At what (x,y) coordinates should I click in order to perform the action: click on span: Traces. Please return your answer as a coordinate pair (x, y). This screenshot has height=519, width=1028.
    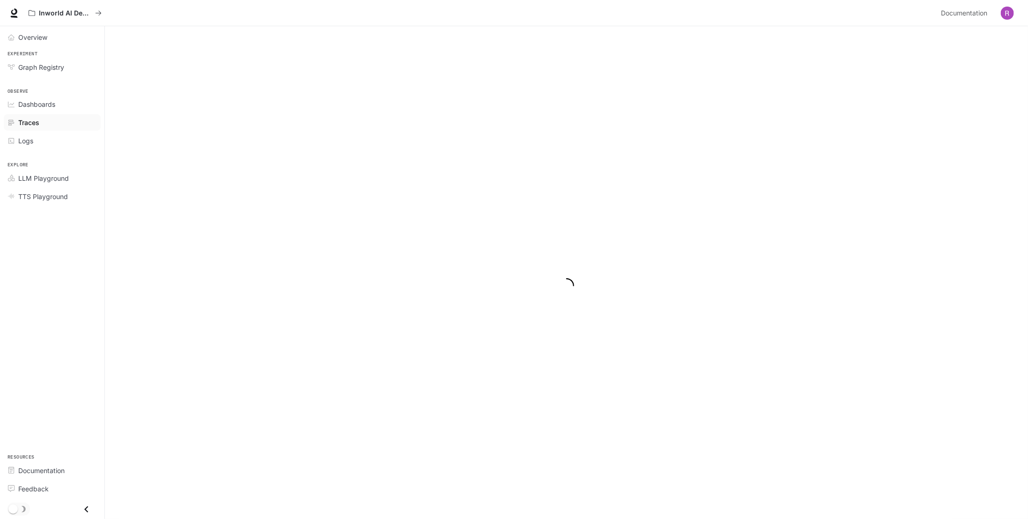
    Looking at the image, I should click on (29, 122).